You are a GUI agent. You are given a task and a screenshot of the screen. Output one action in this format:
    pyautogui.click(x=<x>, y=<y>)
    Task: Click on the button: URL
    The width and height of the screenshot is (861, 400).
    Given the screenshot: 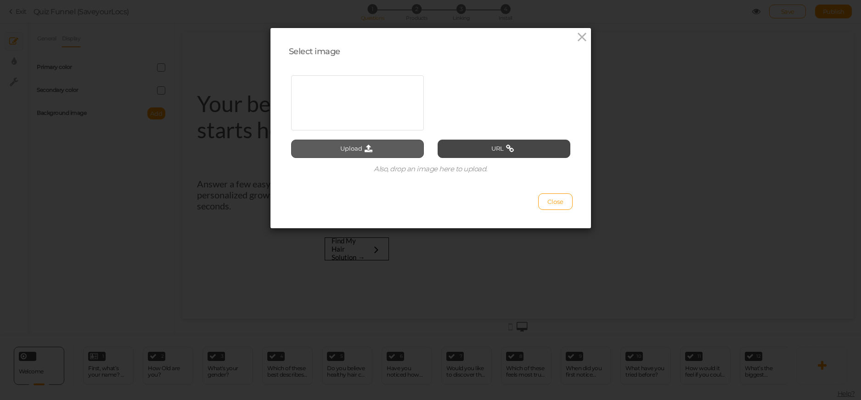 What is the action you would take?
    pyautogui.click(x=504, y=149)
    